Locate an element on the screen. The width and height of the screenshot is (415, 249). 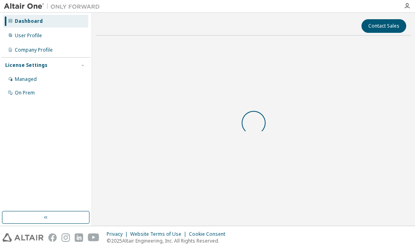
img: youtube.svg is located at coordinates (94, 237).